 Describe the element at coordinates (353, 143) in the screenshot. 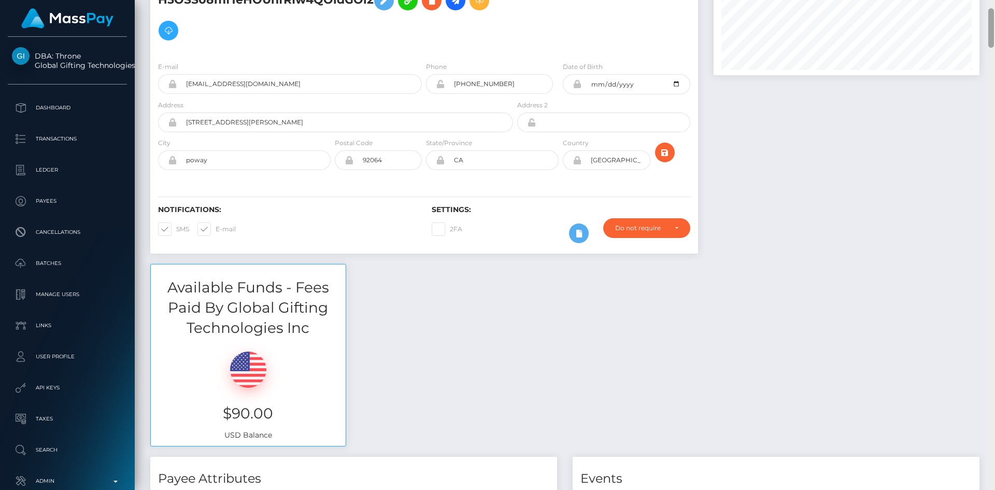

I see `label: Postal Code` at that location.